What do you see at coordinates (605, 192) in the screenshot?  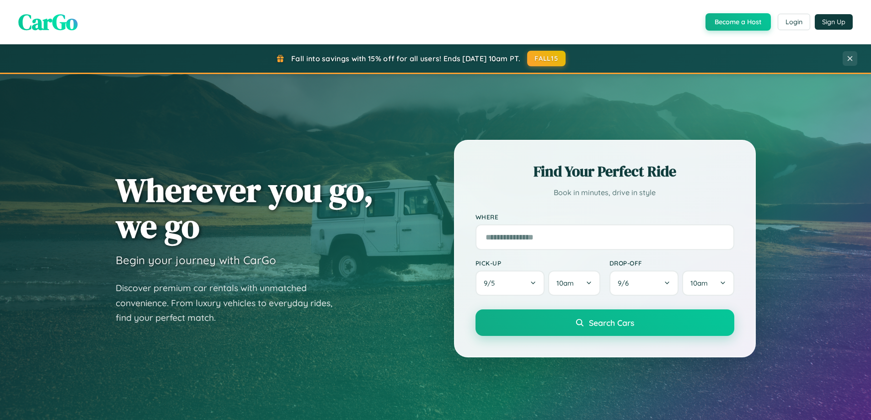 I see `p: Book in minutes, drive in style` at bounding box center [605, 192].